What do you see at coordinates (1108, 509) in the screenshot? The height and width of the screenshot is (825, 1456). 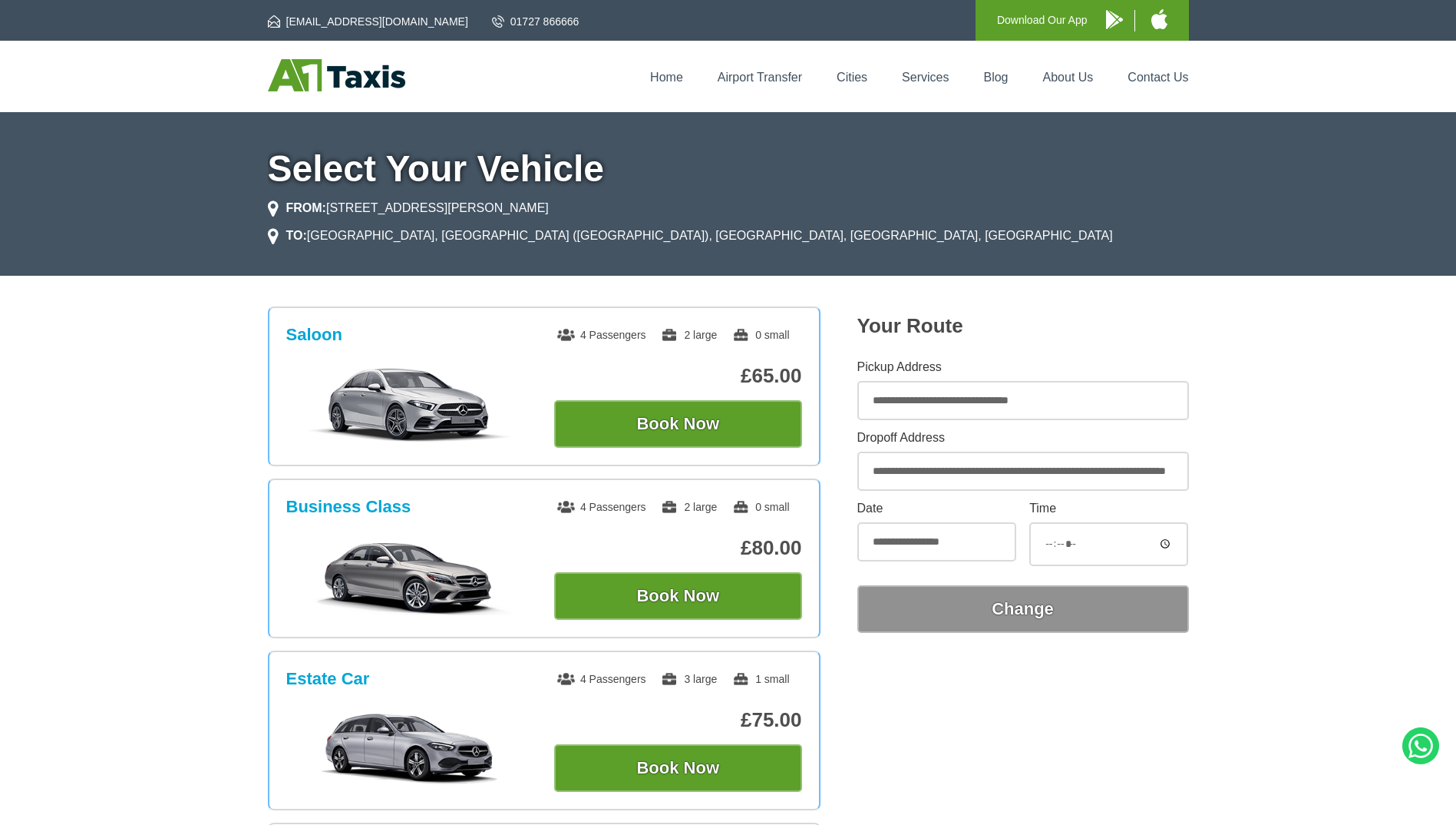 I see `label: Time` at bounding box center [1108, 509].